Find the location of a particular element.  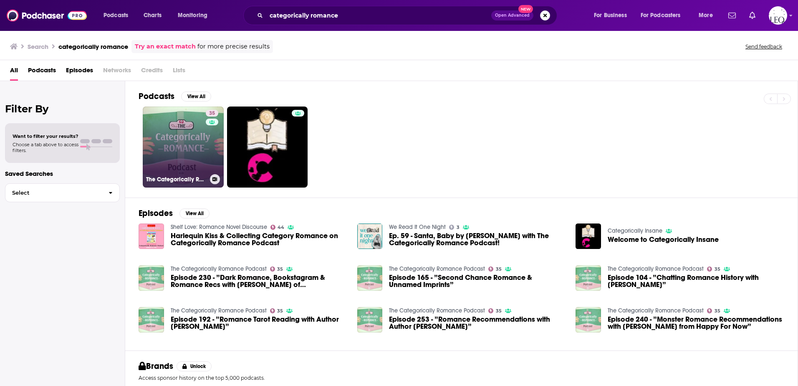

button: Select is located at coordinates (62, 192).